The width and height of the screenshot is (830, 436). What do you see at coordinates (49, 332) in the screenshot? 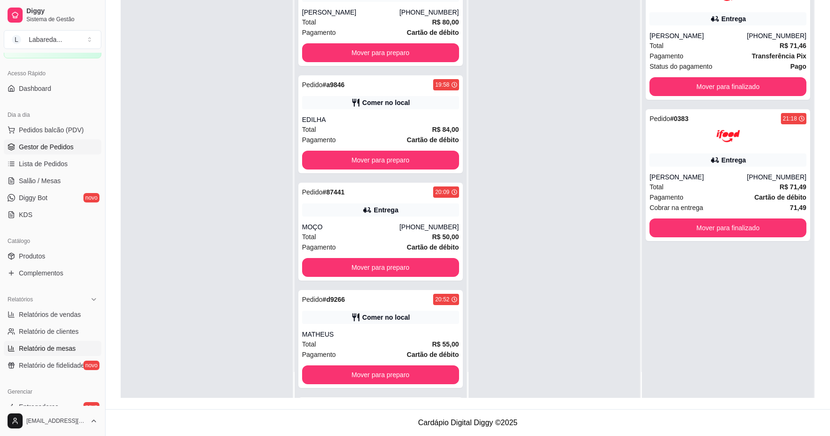
I see `span: Relatório de clientes` at bounding box center [49, 332].